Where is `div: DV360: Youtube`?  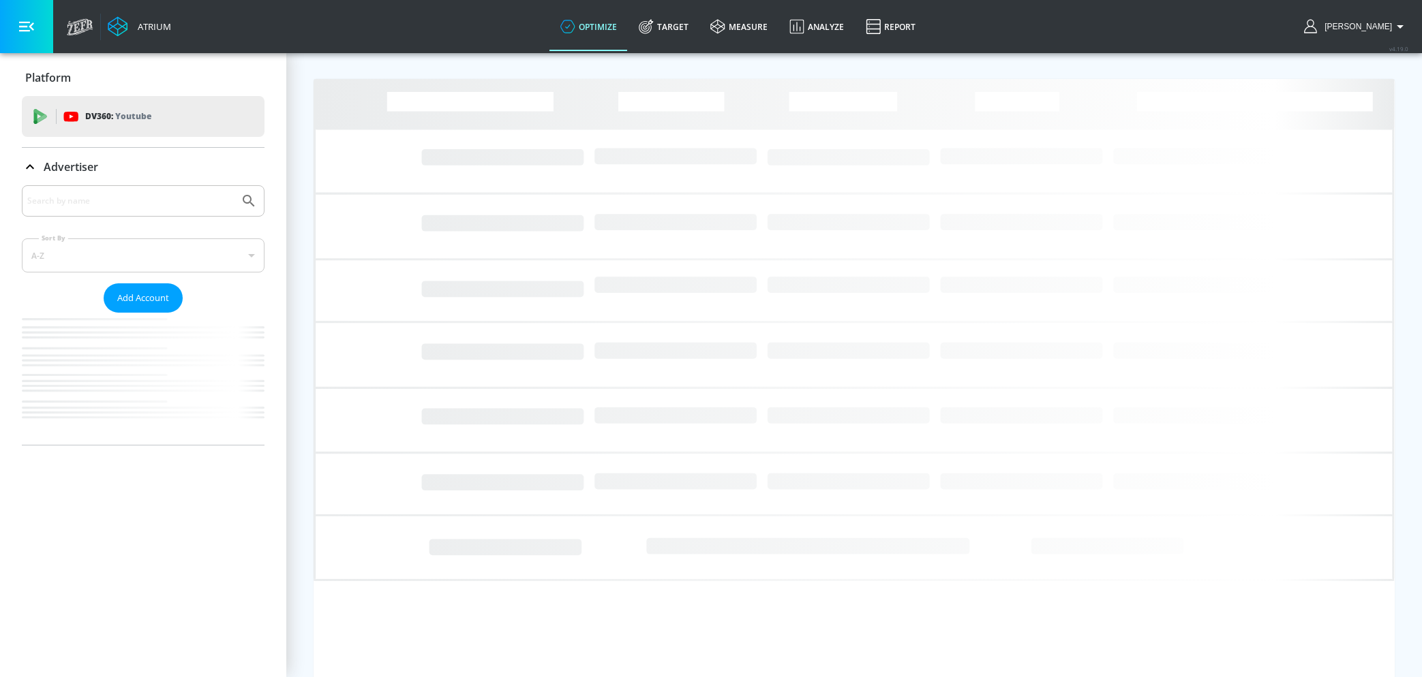 div: DV360: Youtube is located at coordinates (143, 117).